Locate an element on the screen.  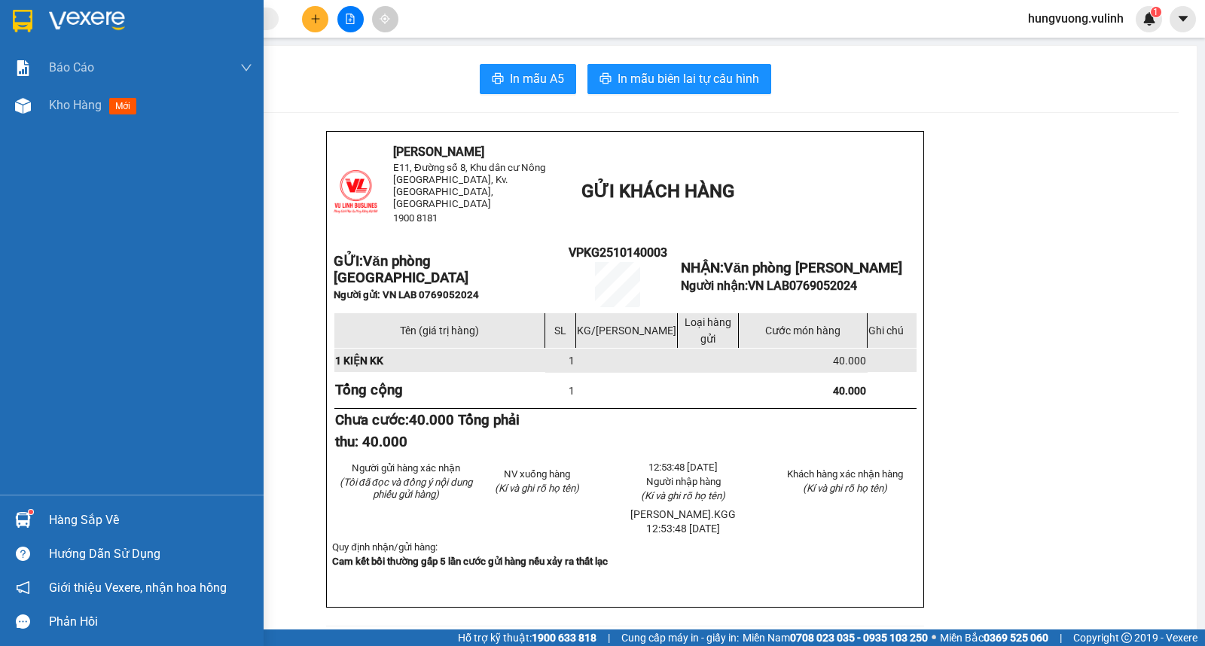
button: file-add is located at coordinates (350, 19).